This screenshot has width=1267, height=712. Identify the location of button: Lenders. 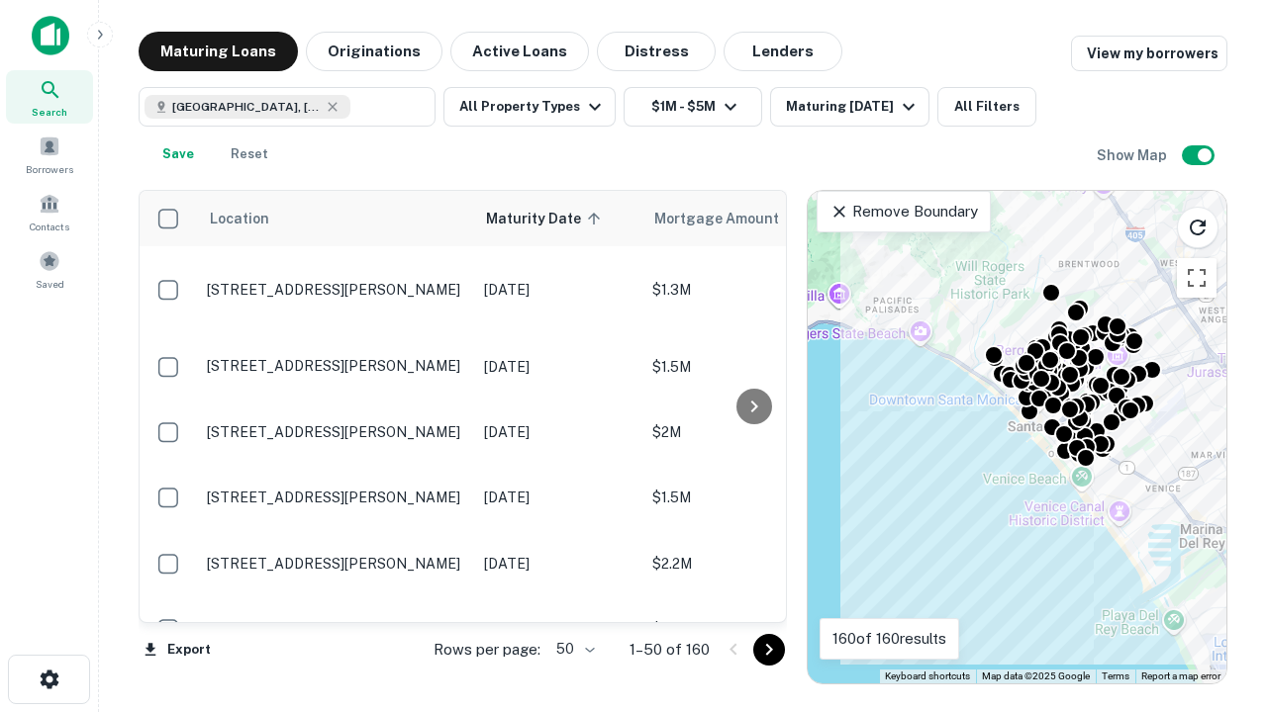
(783, 51).